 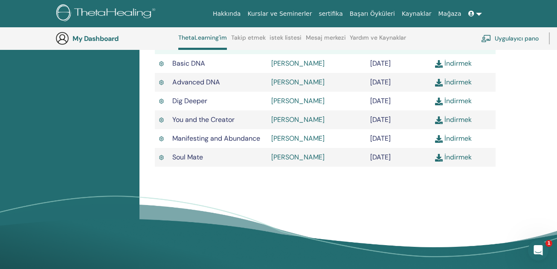 I want to click on a: Başarı Öyküleri, so click(x=372, y=14).